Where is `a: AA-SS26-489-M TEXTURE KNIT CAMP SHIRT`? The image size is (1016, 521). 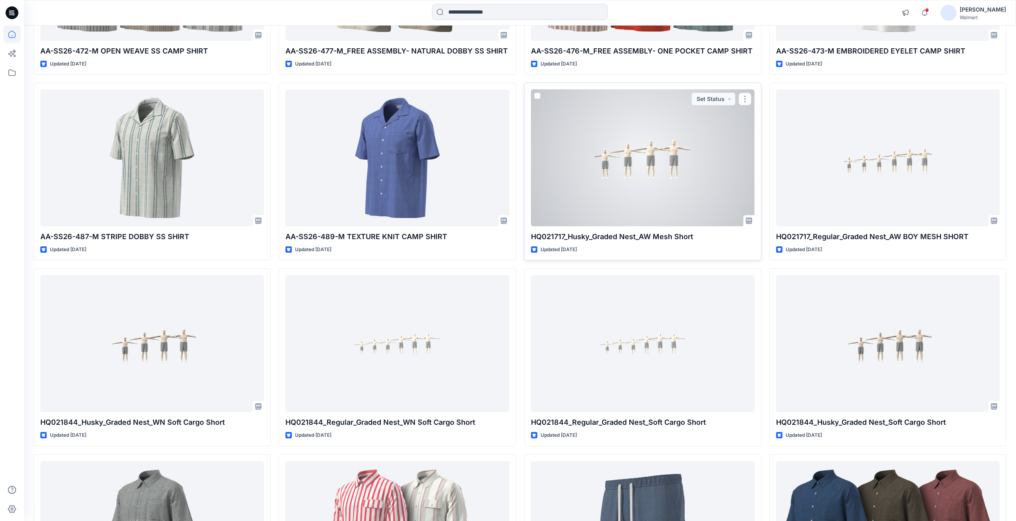 a: AA-SS26-489-M TEXTURE KNIT CAMP SHIRT is located at coordinates (397, 158).